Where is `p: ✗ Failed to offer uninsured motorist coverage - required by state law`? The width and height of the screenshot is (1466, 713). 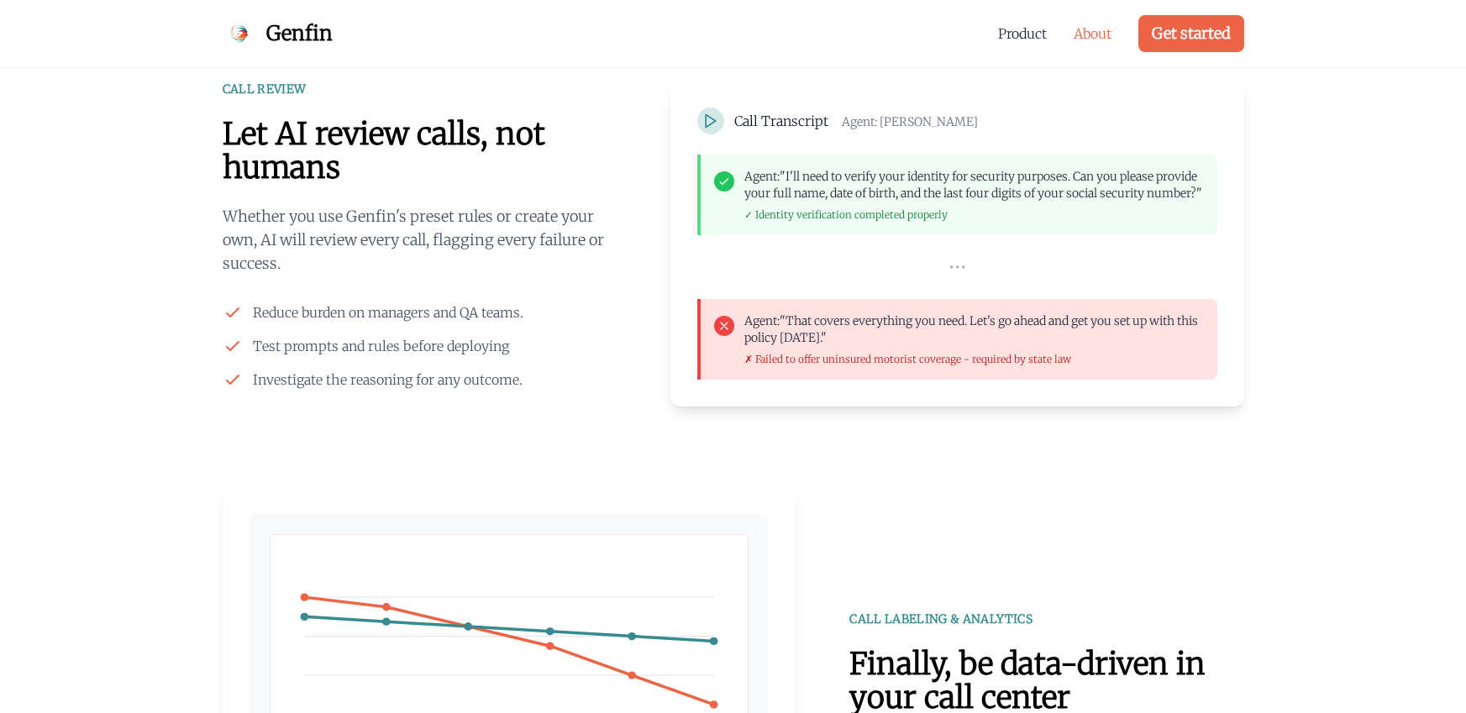 p: ✗ Failed to offer uninsured motorist coverage - required by state law is located at coordinates (974, 360).